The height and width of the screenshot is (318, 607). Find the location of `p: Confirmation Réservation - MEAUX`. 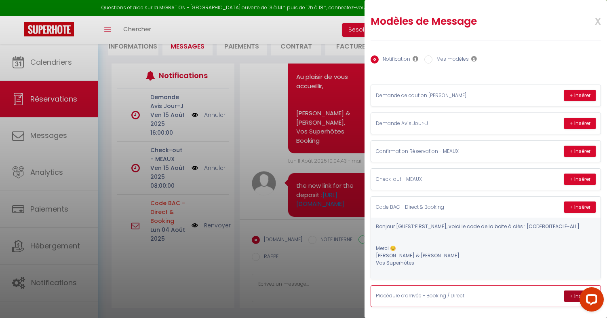

p: Confirmation Réservation - MEAUX is located at coordinates (437, 151).